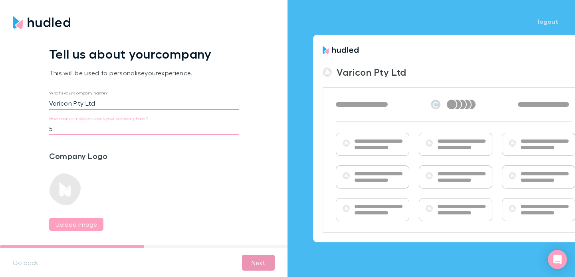  Describe the element at coordinates (98, 118) in the screenshot. I see `label: How many employees does your company have?` at that location.